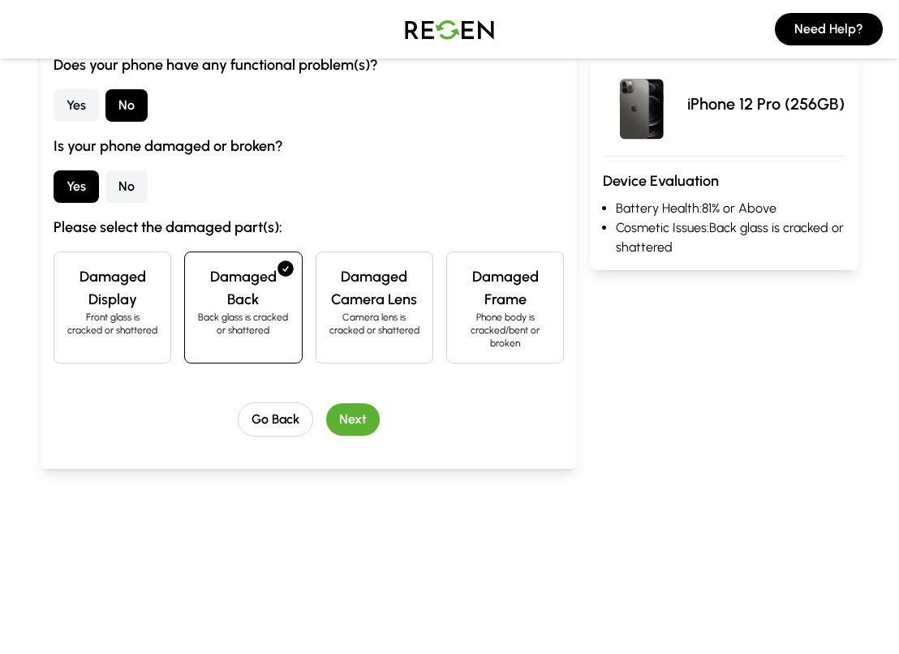 This screenshot has width=899, height=654. I want to click on p: Back glass is cracked or shattered, so click(243, 324).